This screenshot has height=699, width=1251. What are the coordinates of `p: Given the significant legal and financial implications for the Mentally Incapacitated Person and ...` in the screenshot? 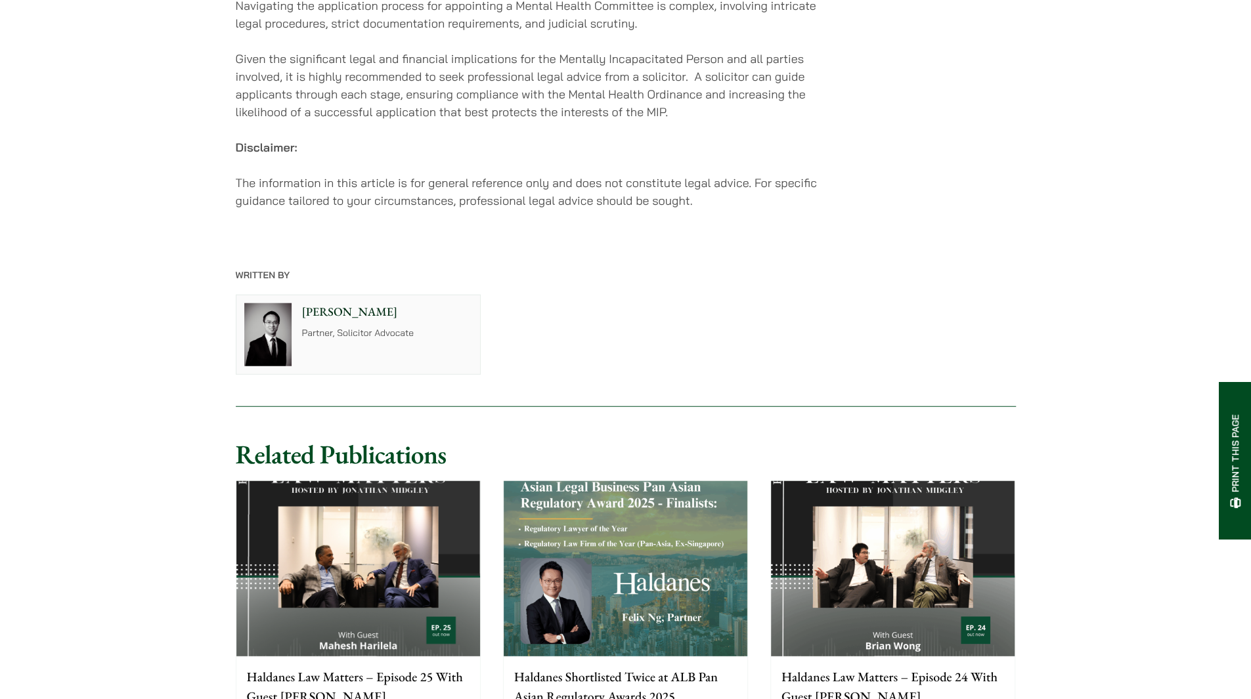 It's located at (528, 85).